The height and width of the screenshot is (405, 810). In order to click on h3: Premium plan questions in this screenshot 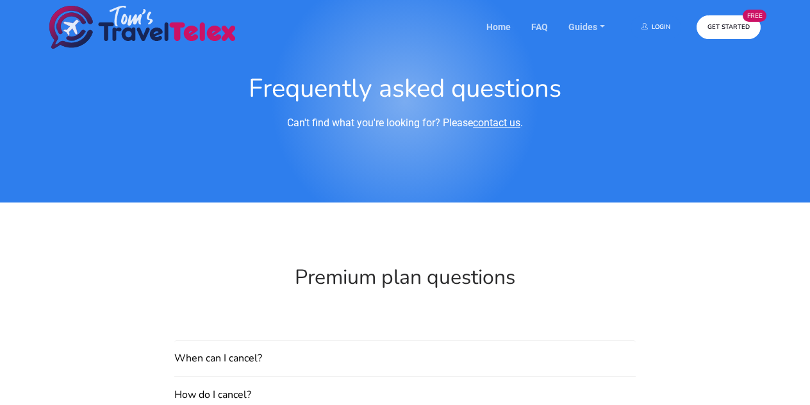, I will do `click(405, 278)`.